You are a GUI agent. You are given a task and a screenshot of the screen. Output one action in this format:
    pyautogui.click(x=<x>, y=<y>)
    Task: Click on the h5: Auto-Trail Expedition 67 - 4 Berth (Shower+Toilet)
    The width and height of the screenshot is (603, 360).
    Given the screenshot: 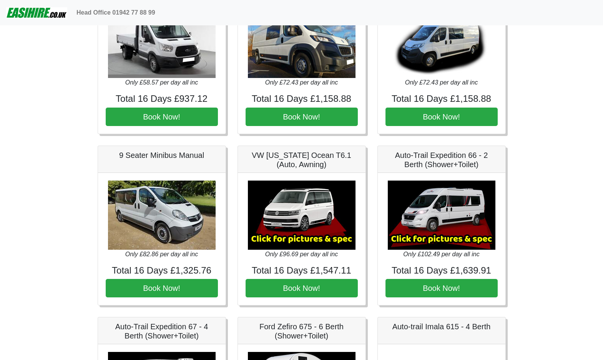 What is the action you would take?
    pyautogui.click(x=162, y=331)
    